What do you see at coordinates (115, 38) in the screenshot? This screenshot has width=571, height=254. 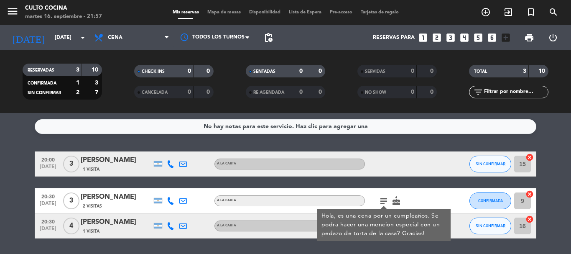 I see `span: Cena` at bounding box center [115, 38].